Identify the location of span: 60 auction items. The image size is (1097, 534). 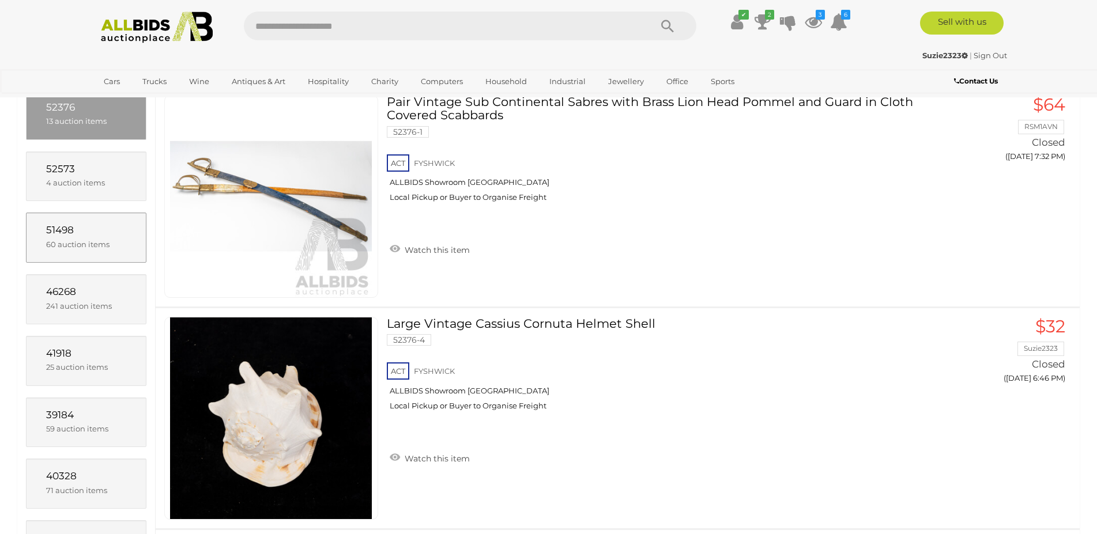
(78, 244).